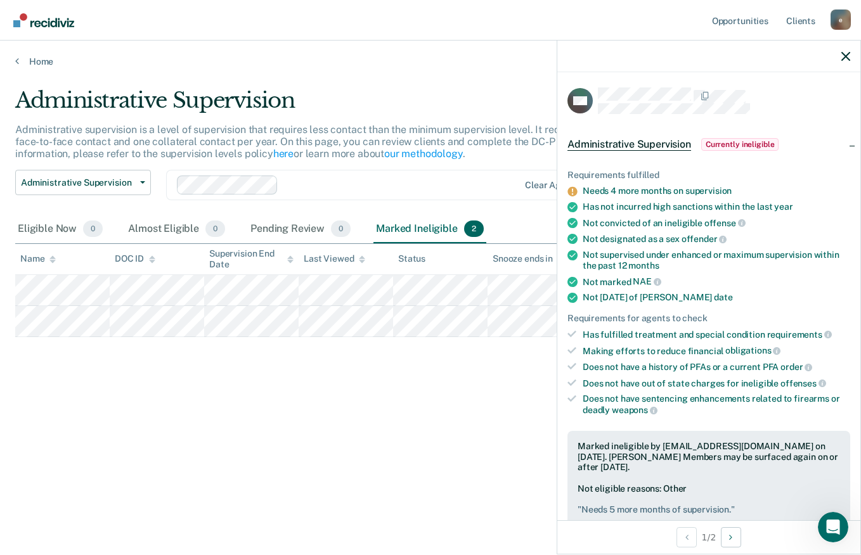 The height and width of the screenshot is (555, 861). Describe the element at coordinates (643, 266) in the screenshot. I see `span: months` at that location.